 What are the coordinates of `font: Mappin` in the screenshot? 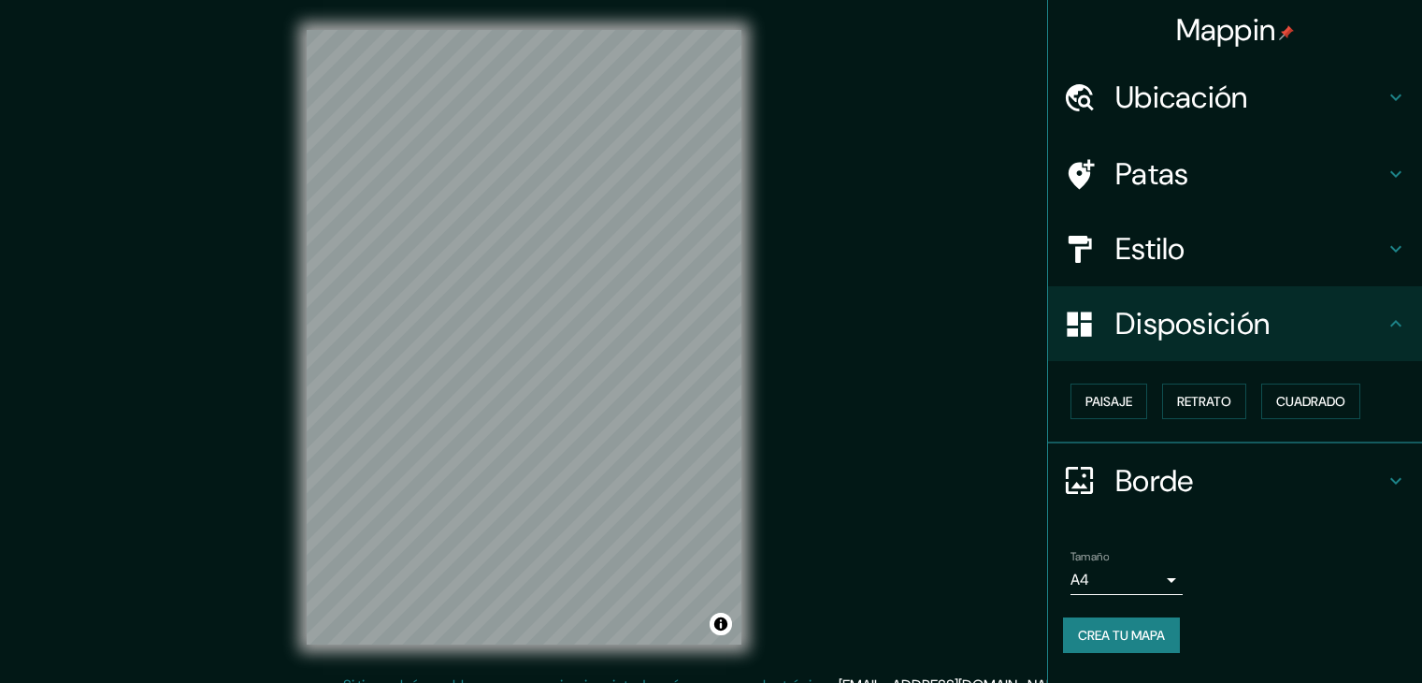 It's located at (1226, 30).